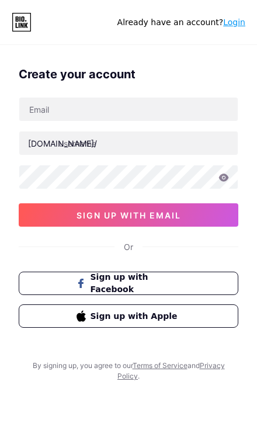 This screenshot has height=444, width=257. What do you see at coordinates (136, 283) in the screenshot?
I see `span: Sign up with Facebook` at bounding box center [136, 283].